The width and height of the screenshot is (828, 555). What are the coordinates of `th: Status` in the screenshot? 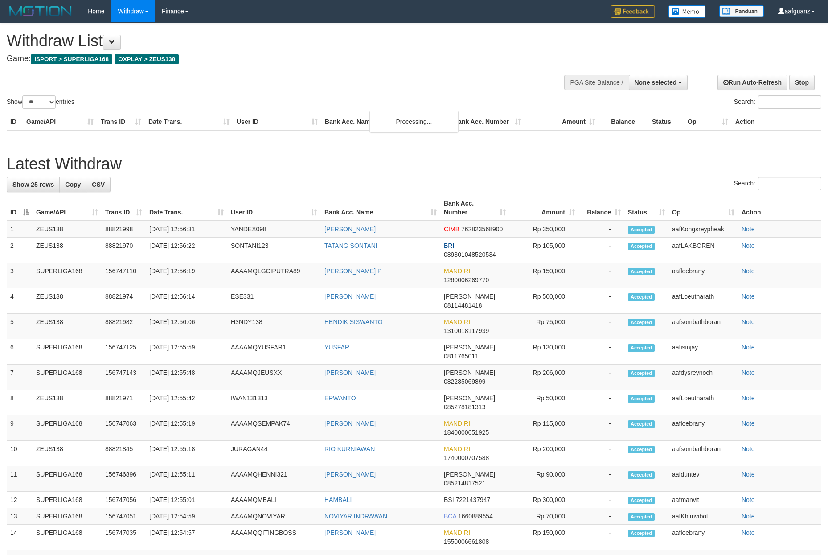 It's located at (666, 122).